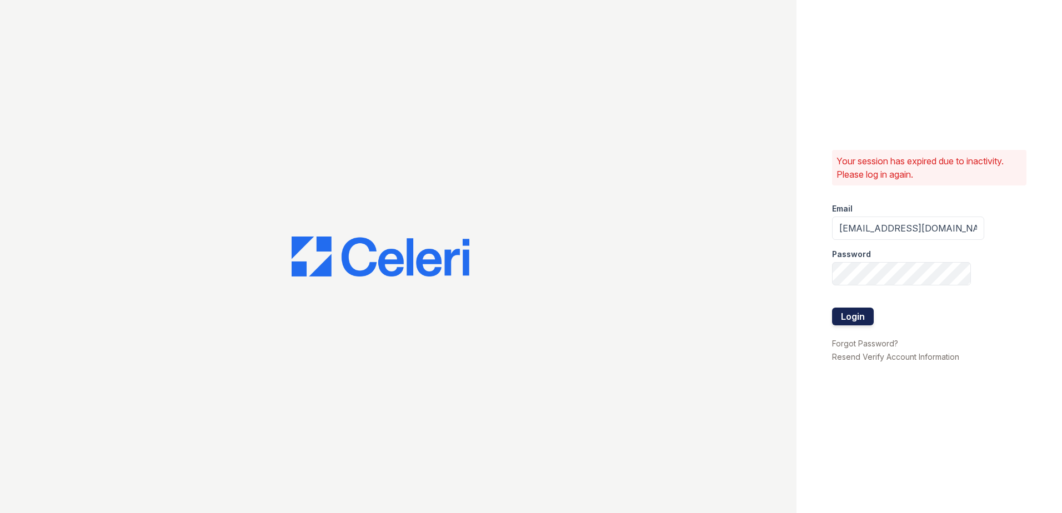  What do you see at coordinates (895, 356) in the screenshot?
I see `a: Resend Verify Account Information` at bounding box center [895, 356].